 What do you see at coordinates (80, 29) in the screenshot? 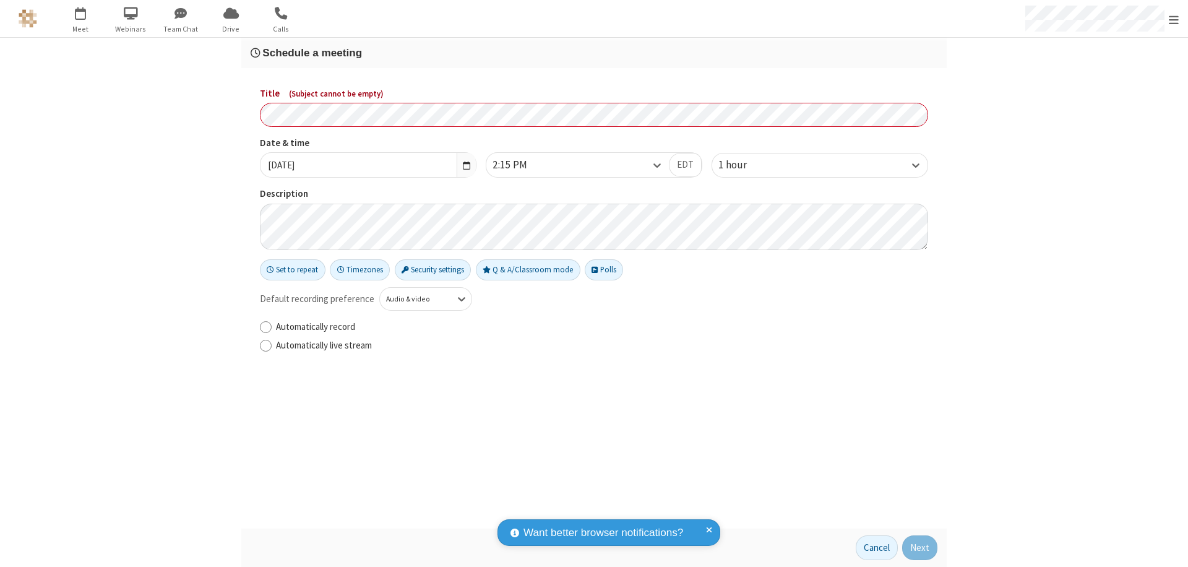
I see `span: Meet` at bounding box center [80, 29].